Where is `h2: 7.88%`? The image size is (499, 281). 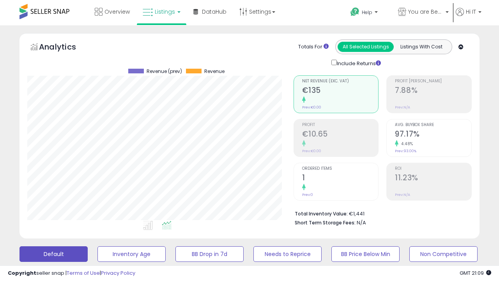 h2: 7.88% is located at coordinates (433, 91).